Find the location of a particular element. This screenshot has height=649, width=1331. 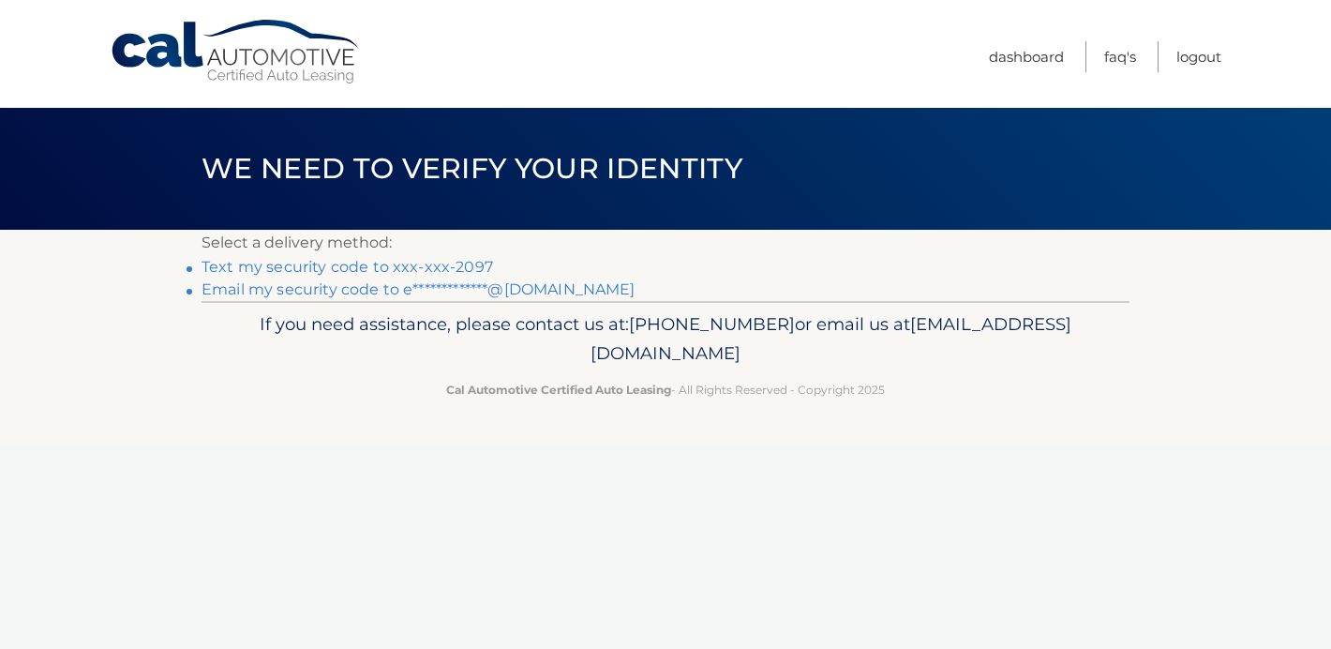

a: Dashboard is located at coordinates (1027, 56).